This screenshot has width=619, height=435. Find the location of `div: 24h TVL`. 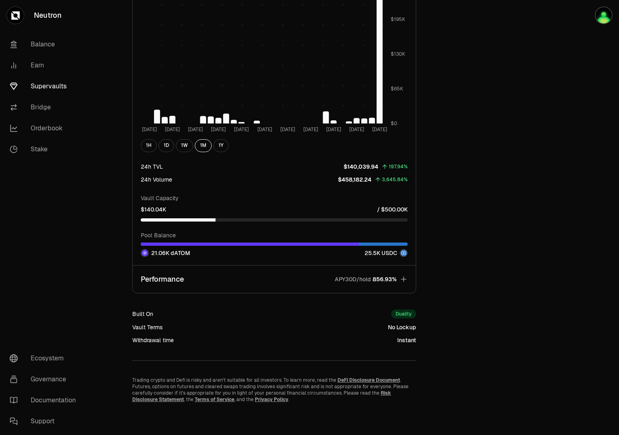

div: 24h TVL is located at coordinates (152, 166).